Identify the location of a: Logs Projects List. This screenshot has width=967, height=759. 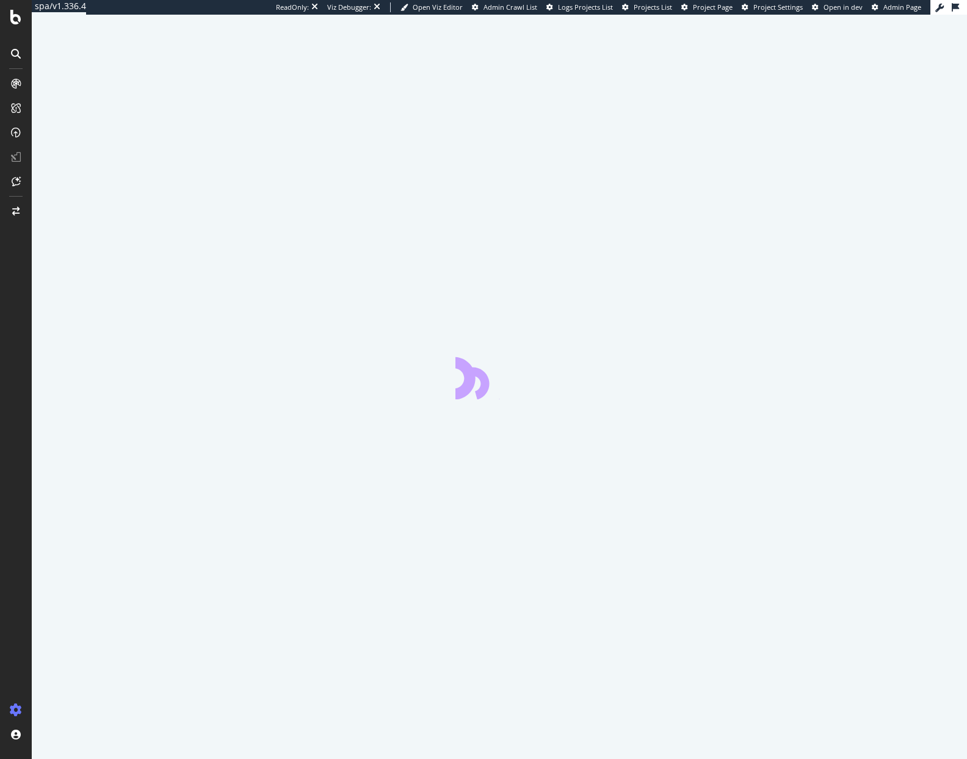
(579, 7).